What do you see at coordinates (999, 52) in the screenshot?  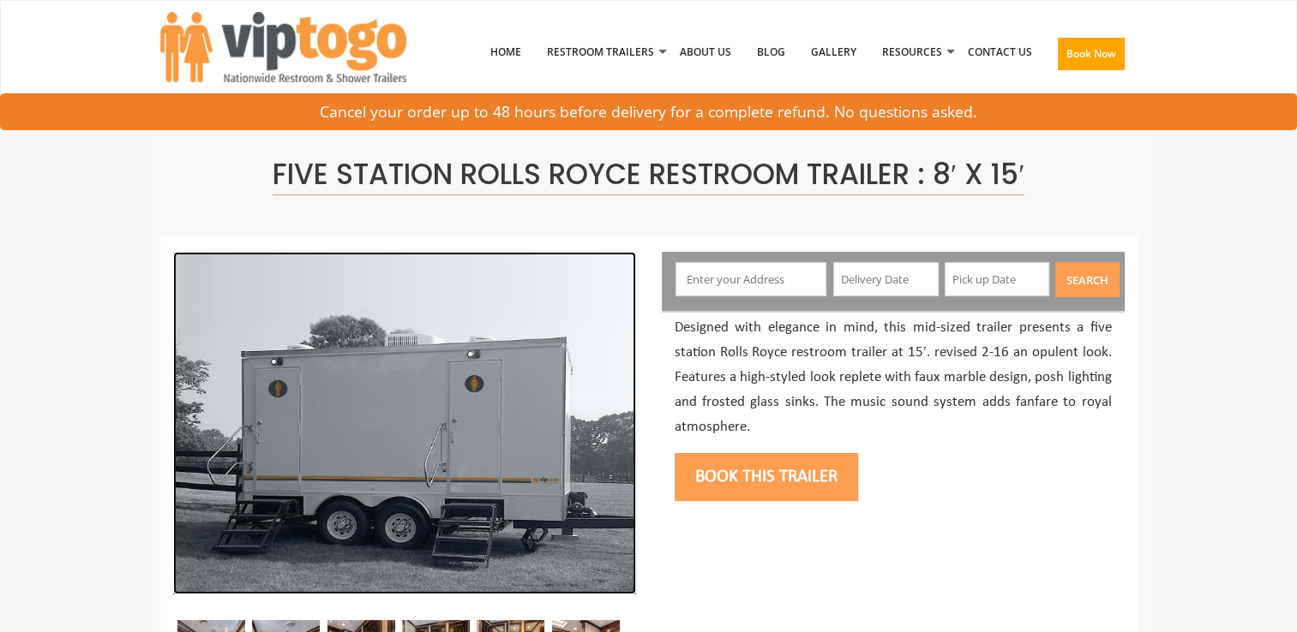 I see `a: Contact Us` at bounding box center [999, 52].